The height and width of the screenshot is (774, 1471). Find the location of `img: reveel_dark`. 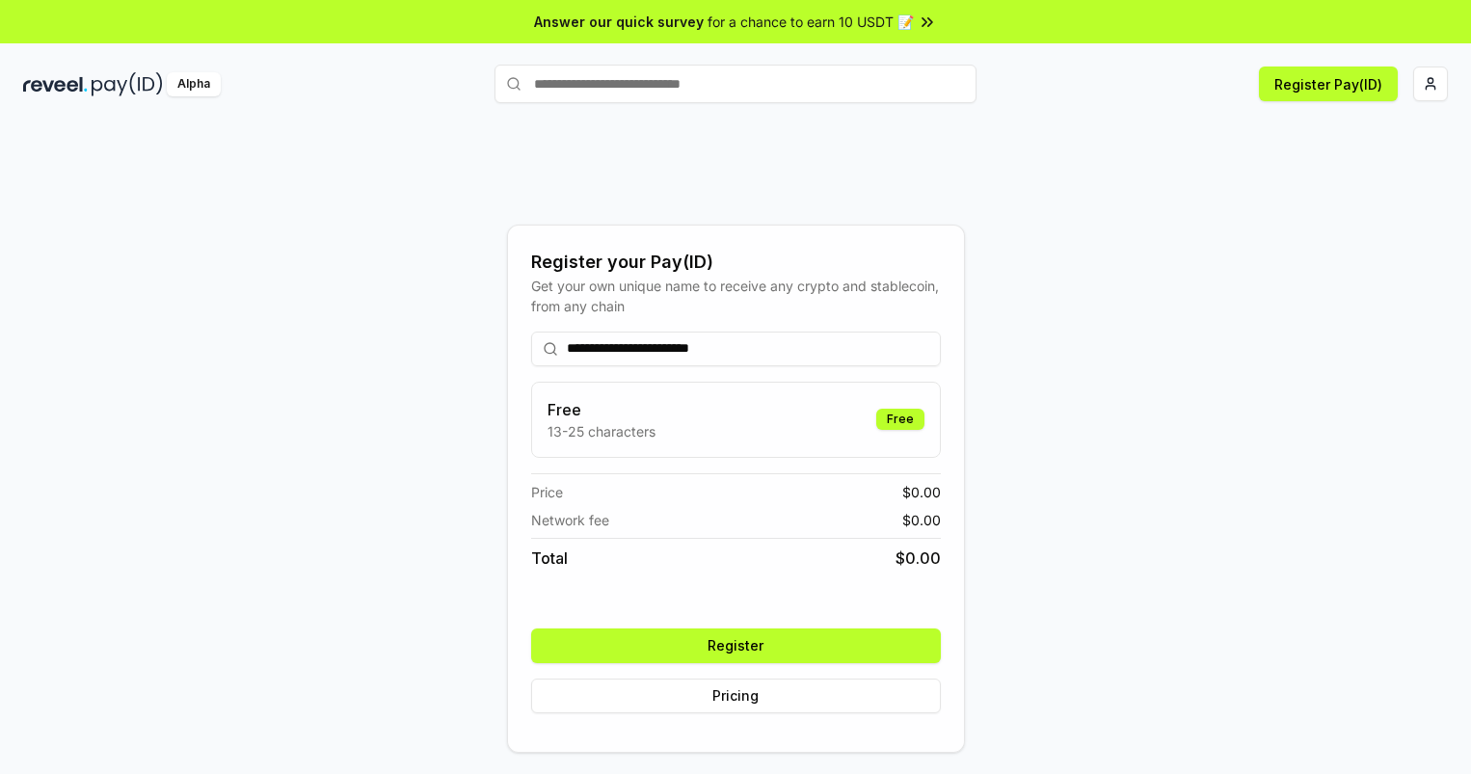

img: reveel_dark is located at coordinates (55, 84).